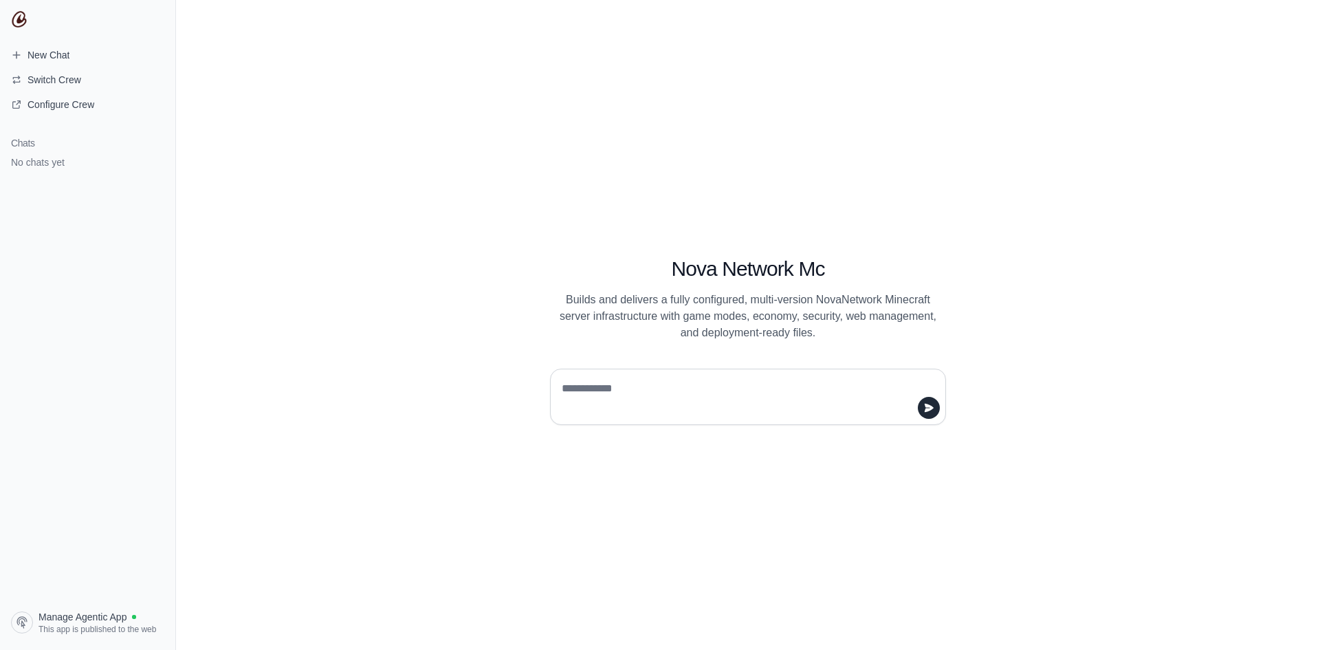 The width and height of the screenshot is (1320, 650). Describe the element at coordinates (82, 617) in the screenshot. I see `span: Manage Agentic App` at that location.